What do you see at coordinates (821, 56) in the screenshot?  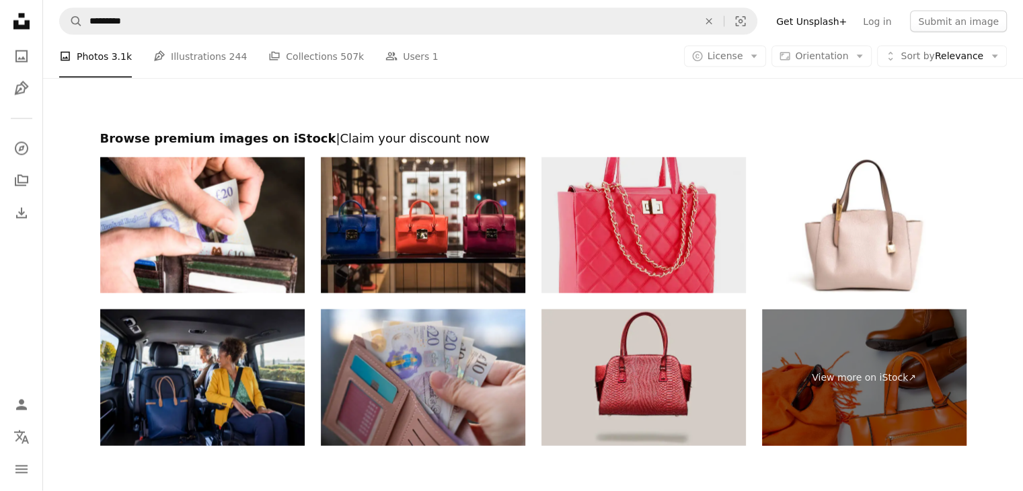 I see `button: Orientation` at bounding box center [821, 56].